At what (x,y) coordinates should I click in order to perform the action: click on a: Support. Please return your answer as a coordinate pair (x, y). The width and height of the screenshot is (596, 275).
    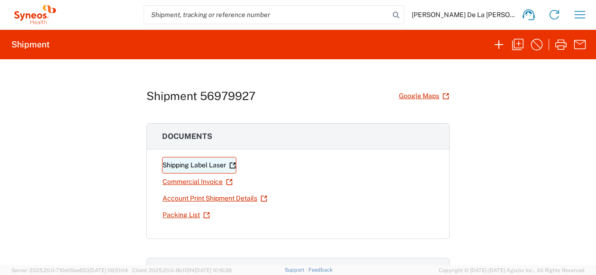
    Looking at the image, I should click on (297, 270).